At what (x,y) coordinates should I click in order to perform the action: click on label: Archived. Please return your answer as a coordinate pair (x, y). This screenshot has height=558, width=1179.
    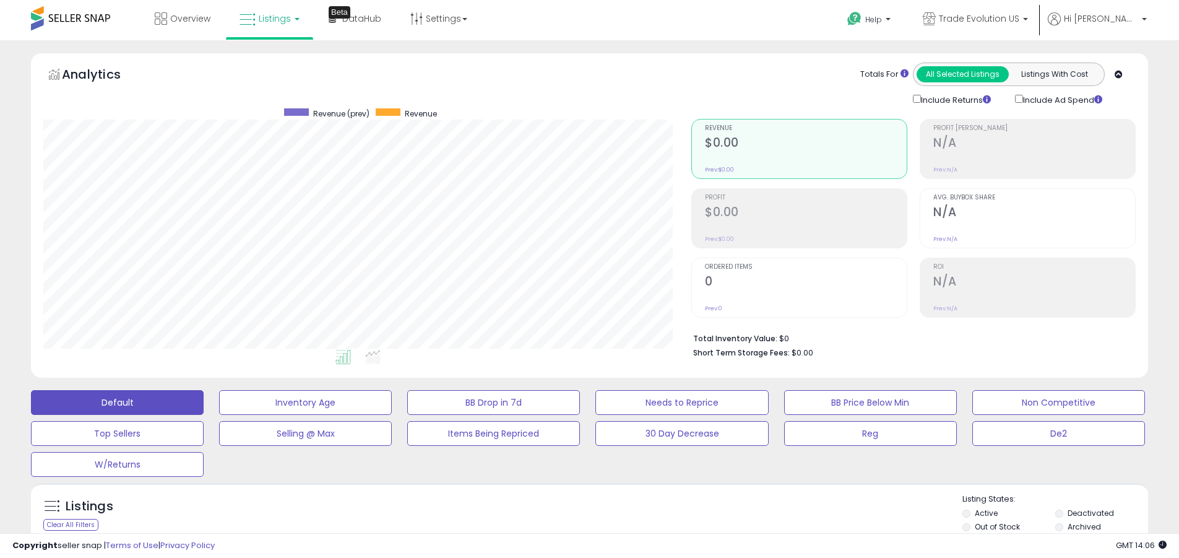
    Looking at the image, I should click on (1084, 526).